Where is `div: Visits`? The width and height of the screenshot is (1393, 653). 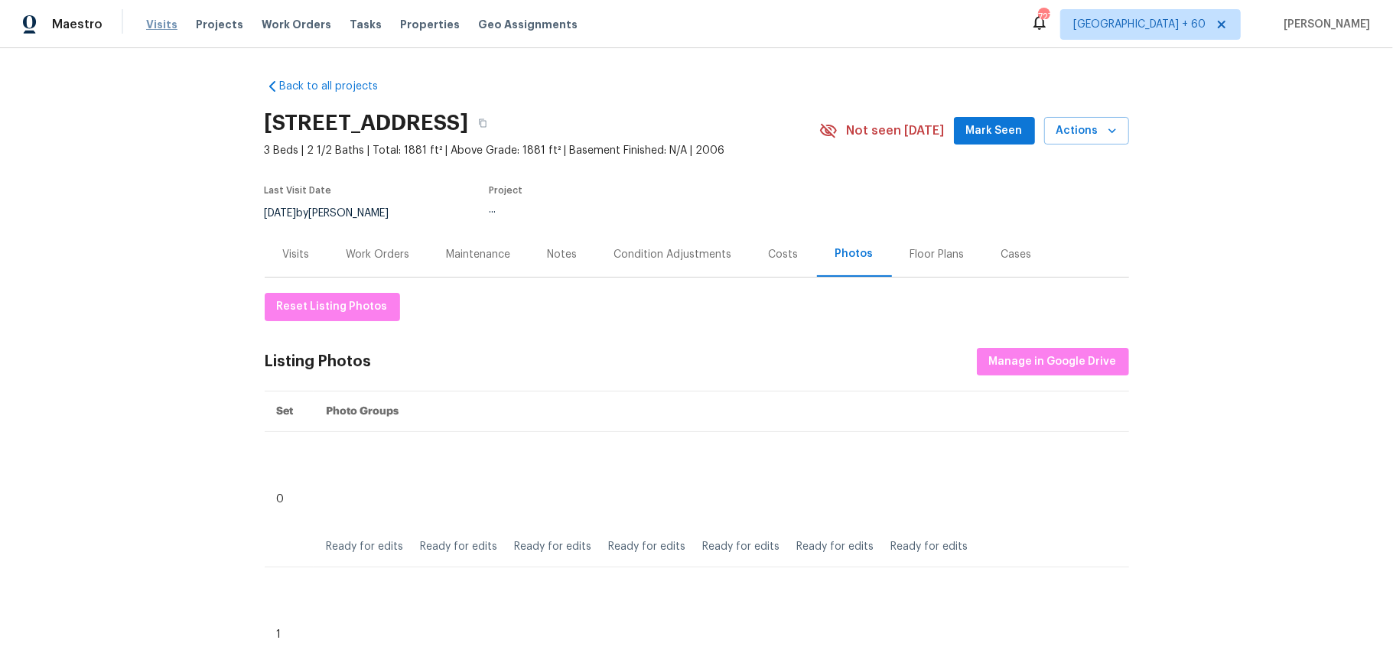 div: Visits is located at coordinates (296, 255).